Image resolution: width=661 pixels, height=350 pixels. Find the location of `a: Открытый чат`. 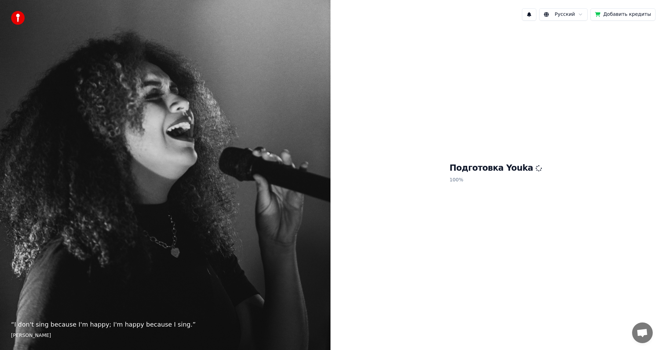

a: Открытый чат is located at coordinates (643, 333).